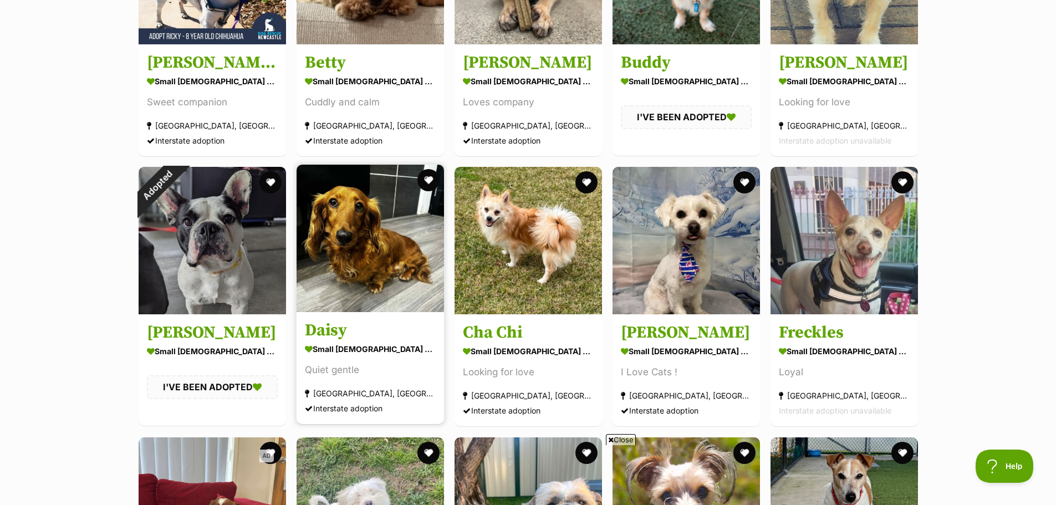  What do you see at coordinates (621, 440) in the screenshot?
I see `span: Close` at bounding box center [621, 440].